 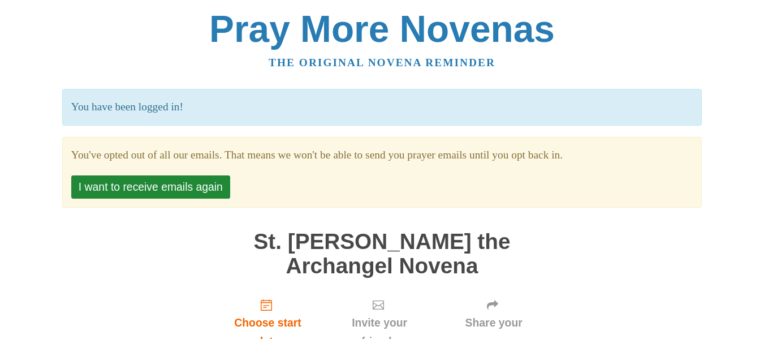 What do you see at coordinates (382, 107) in the screenshot?
I see `p: You have been logged in!` at bounding box center [382, 107].